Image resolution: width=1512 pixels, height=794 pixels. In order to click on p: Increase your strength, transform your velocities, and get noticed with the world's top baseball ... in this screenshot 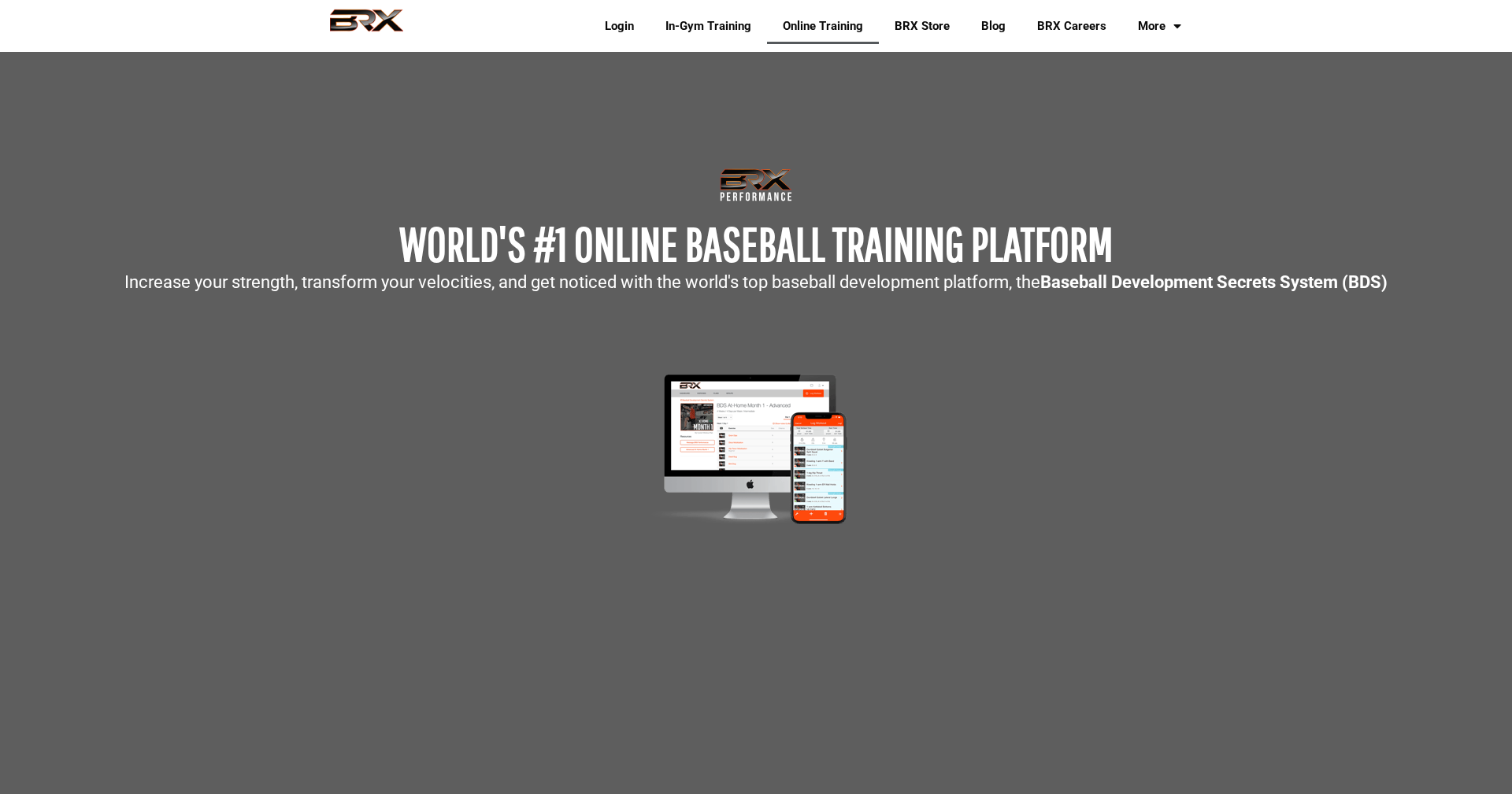, I will do `click(756, 283)`.